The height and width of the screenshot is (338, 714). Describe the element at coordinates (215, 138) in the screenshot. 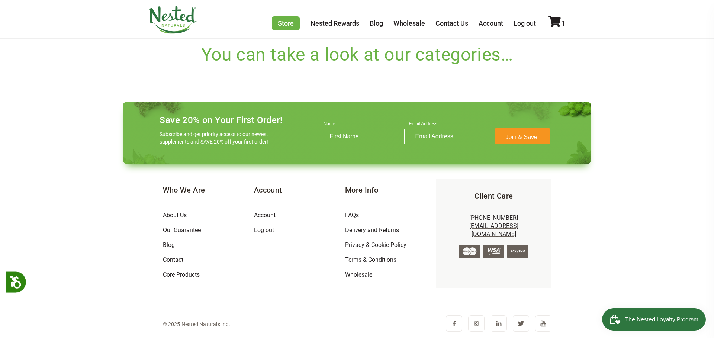

I see `p: Subscribe and get priority access to our newest supplements and SAVE 20% off your first order!` at that location.